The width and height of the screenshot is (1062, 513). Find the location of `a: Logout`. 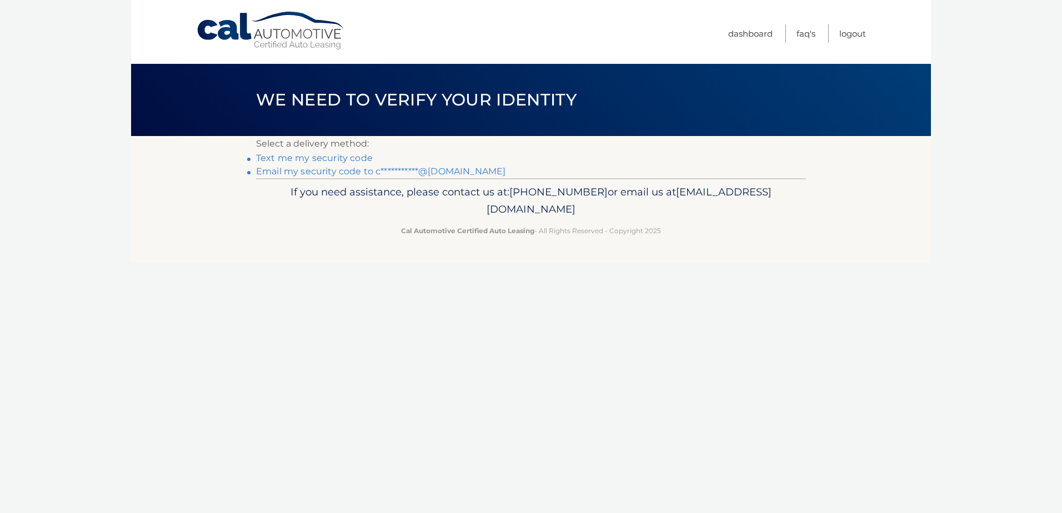

a: Logout is located at coordinates (853, 33).